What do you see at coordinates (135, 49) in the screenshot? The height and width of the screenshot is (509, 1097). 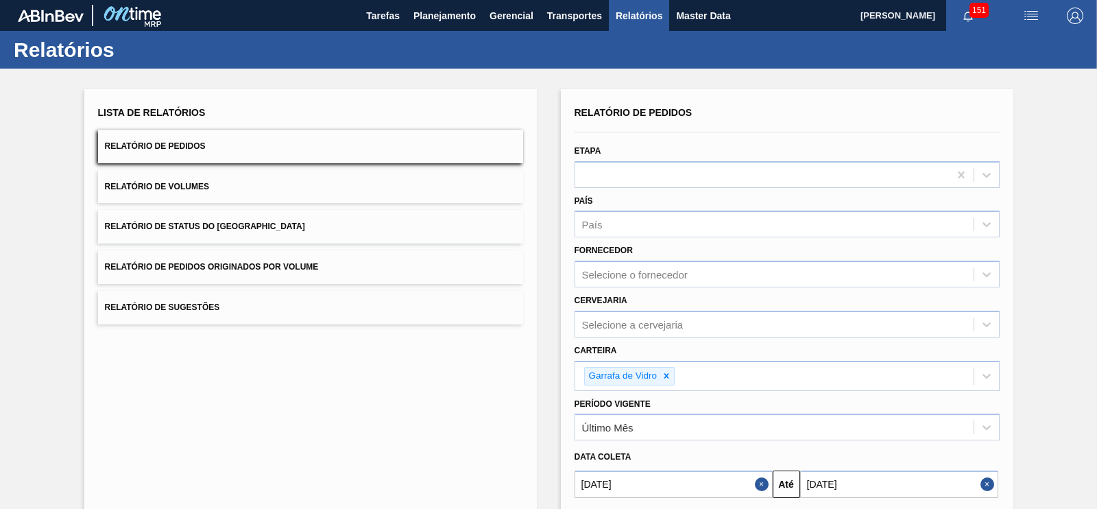 I see `h1: Relatórios` at bounding box center [135, 49].